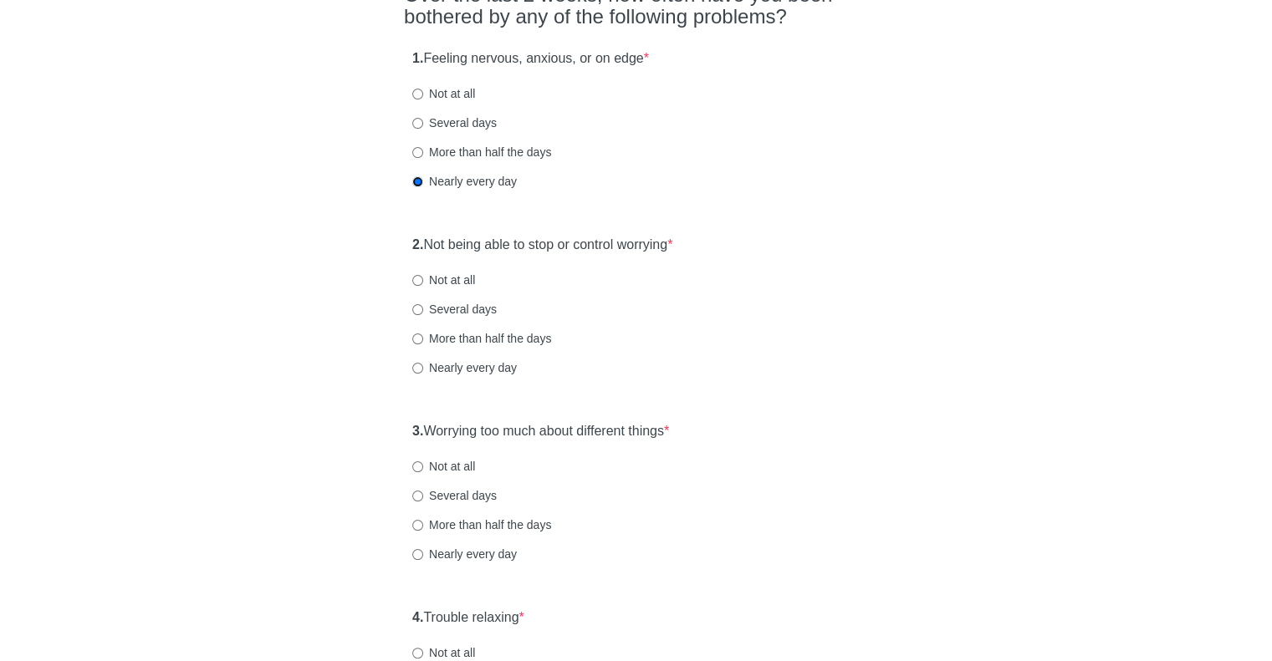  I want to click on label: Worrying too much about different things, so click(540, 431).